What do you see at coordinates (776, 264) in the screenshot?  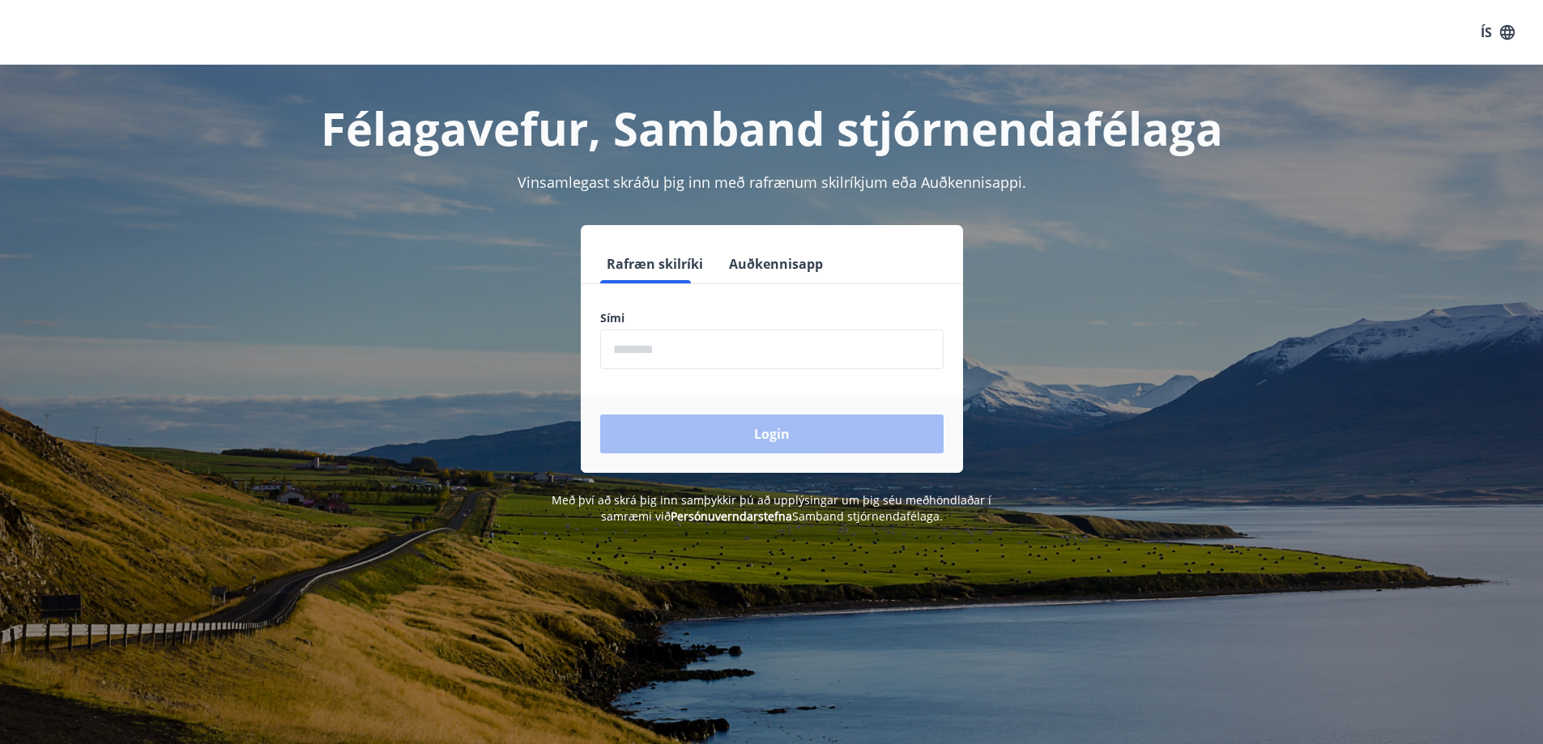 I see `button: Auðkennisapp` at bounding box center [776, 264].